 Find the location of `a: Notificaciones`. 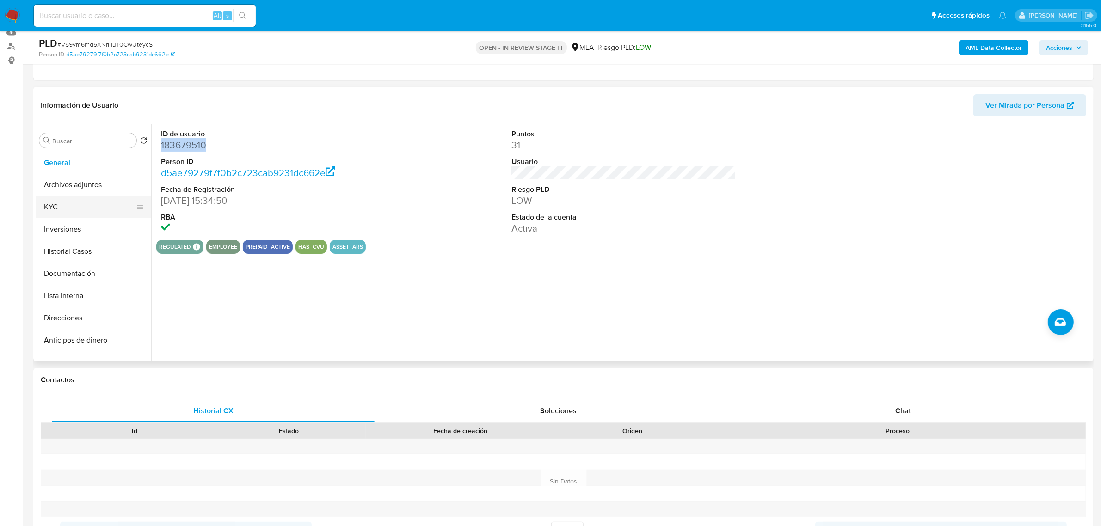

a: Notificaciones is located at coordinates (1003, 15).